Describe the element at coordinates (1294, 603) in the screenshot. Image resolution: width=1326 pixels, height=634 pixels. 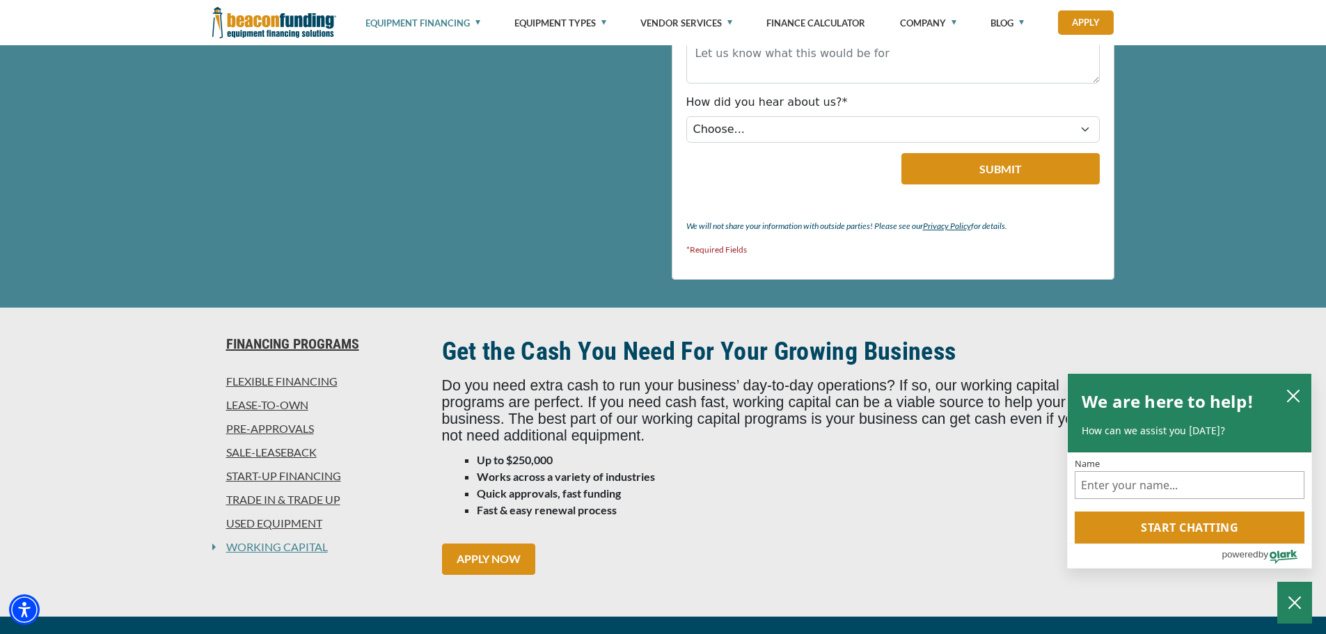
I see `button: Close Chatbox` at that location.